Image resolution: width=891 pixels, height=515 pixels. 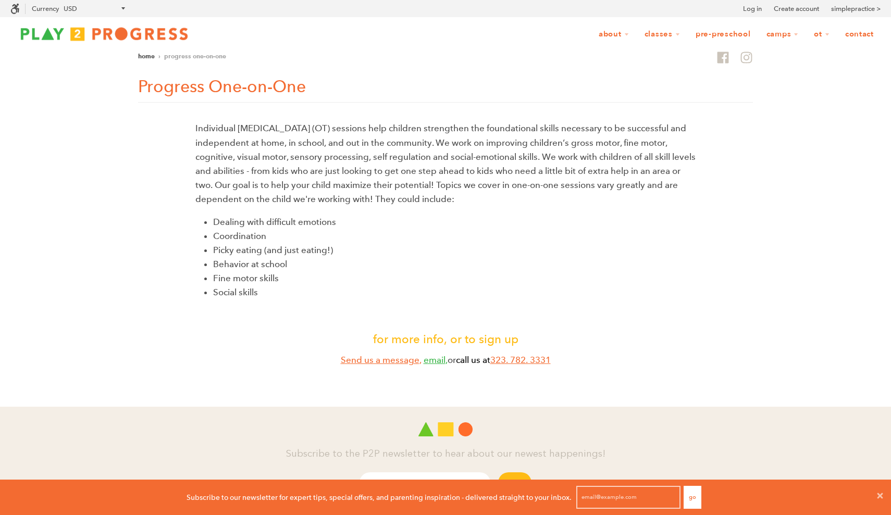 What do you see at coordinates (104, 34) in the screenshot?
I see `img: Play2Progress logo` at bounding box center [104, 34].